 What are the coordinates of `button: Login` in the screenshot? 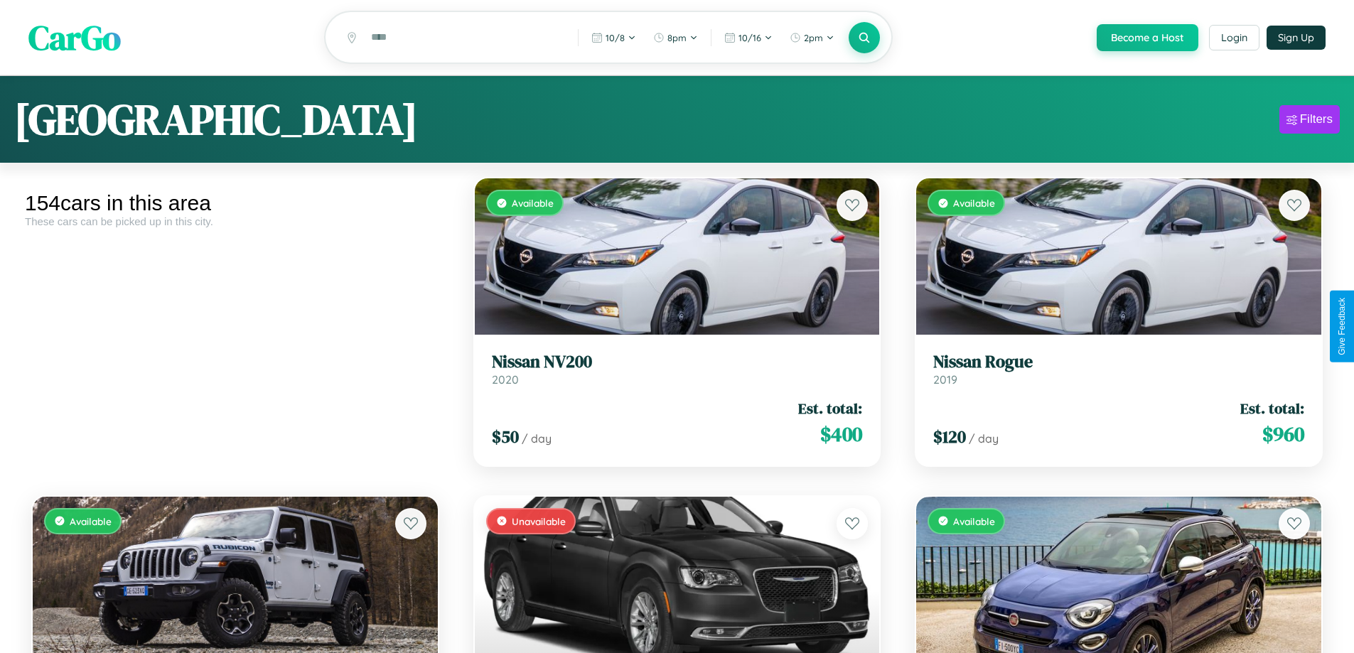 It's located at (1234, 38).